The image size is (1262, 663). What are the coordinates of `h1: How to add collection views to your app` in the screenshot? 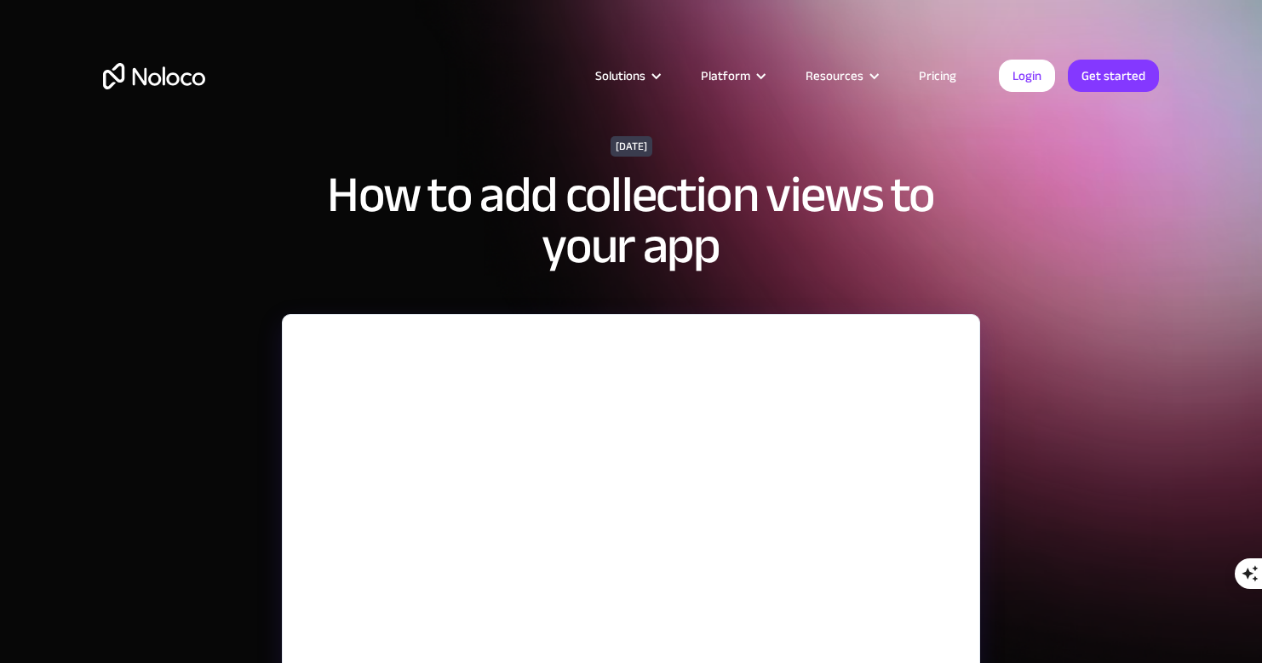 It's located at (631, 221).